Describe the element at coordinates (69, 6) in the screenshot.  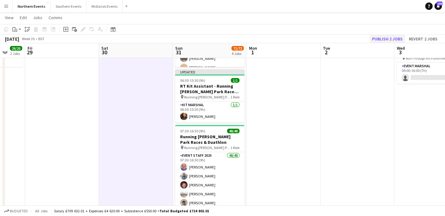
I see `button: Southern Events` at that location.